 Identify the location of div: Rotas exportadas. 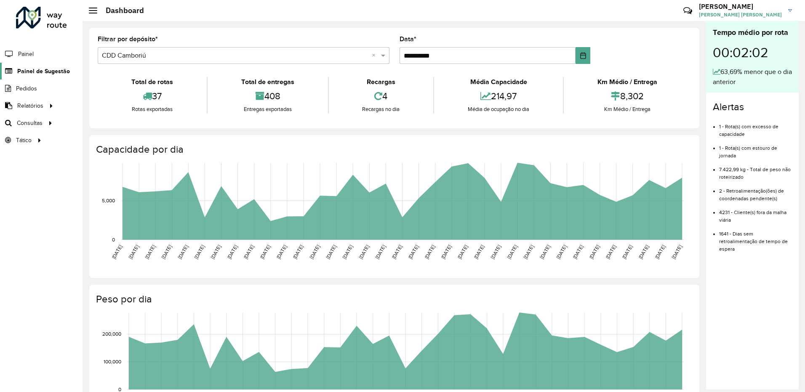
(152, 109).